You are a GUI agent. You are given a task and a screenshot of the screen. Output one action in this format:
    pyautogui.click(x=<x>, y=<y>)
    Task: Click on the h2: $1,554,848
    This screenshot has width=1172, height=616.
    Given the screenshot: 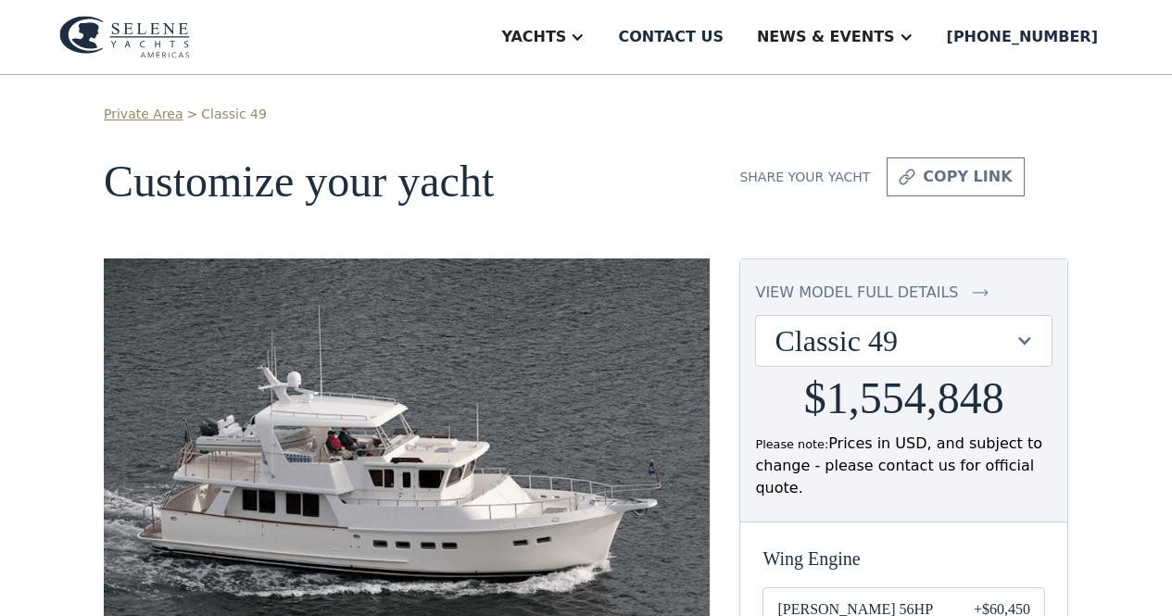 What is the action you would take?
    pyautogui.click(x=904, y=398)
    